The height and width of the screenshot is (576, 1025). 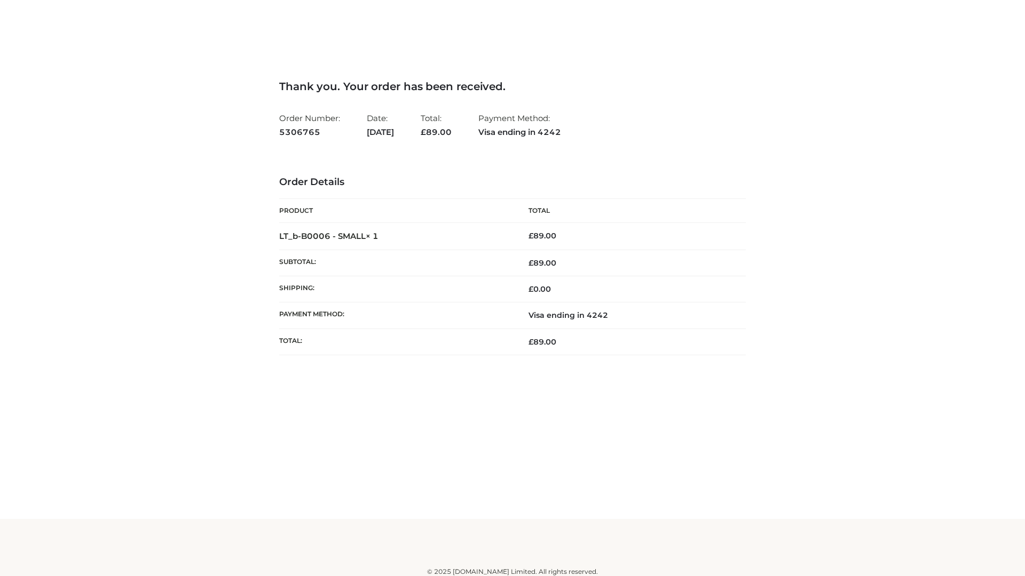 What do you see at coordinates (396, 315) in the screenshot?
I see `th: Payment method:` at bounding box center [396, 315].